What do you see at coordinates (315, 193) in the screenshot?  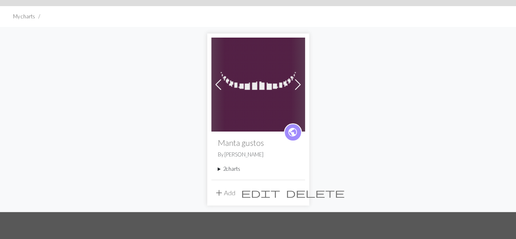 I see `span: delete` at bounding box center [315, 193].